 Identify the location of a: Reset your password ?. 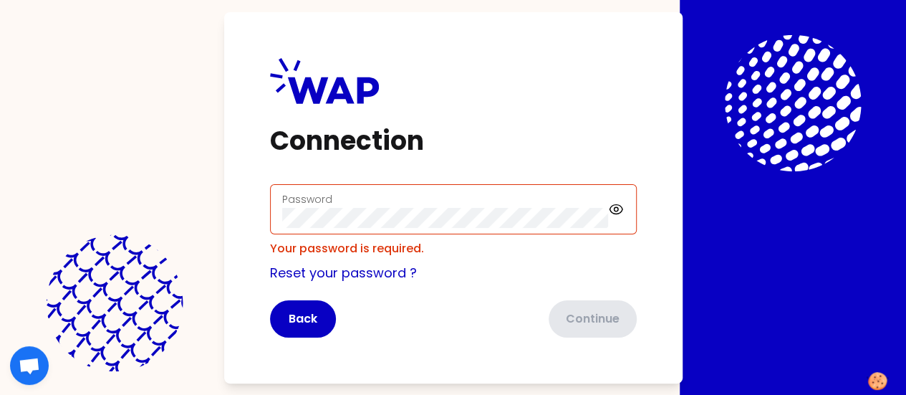
(343, 272).